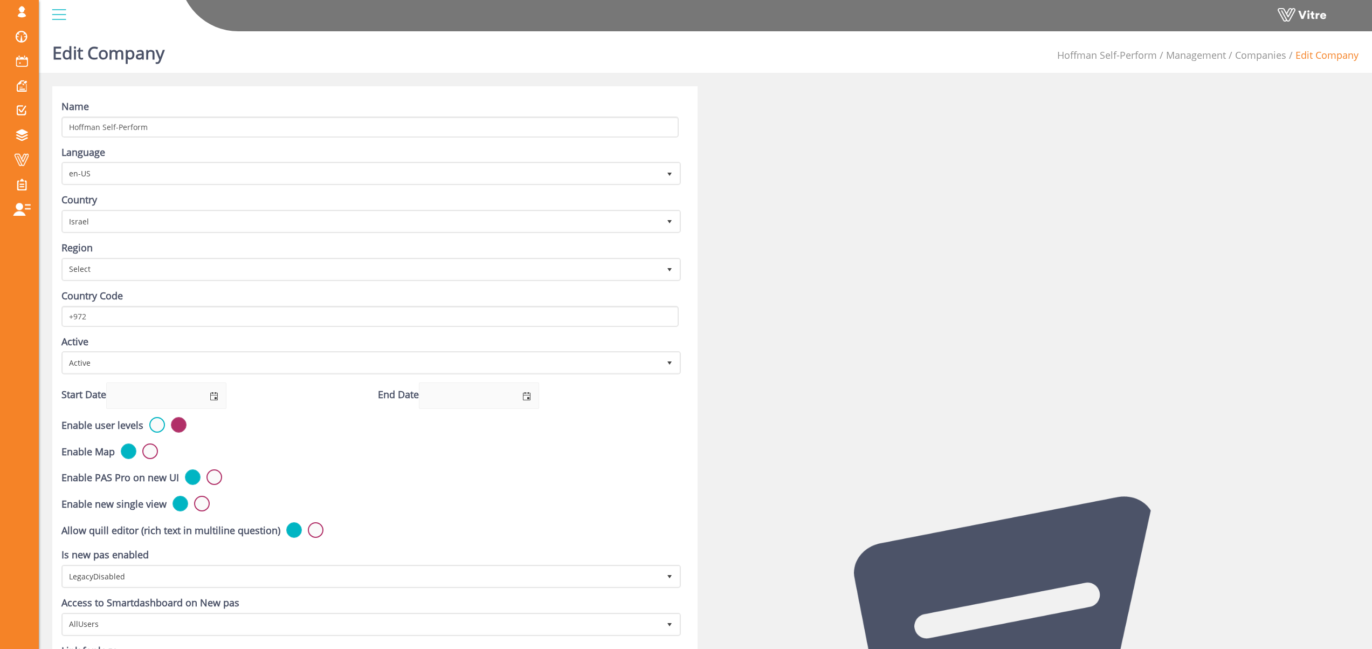 This screenshot has width=1372, height=649. I want to click on li: Management, so click(1191, 56).